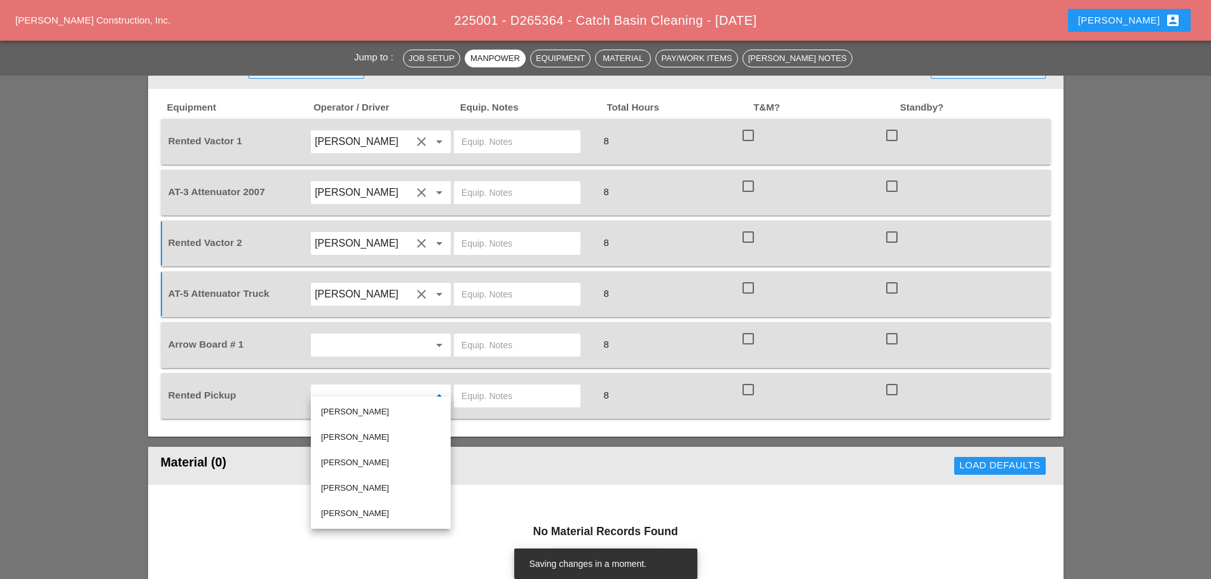 The height and width of the screenshot is (579, 1211). What do you see at coordinates (205, 242) in the screenshot?
I see `span: Rented Vactor 2` at bounding box center [205, 242].